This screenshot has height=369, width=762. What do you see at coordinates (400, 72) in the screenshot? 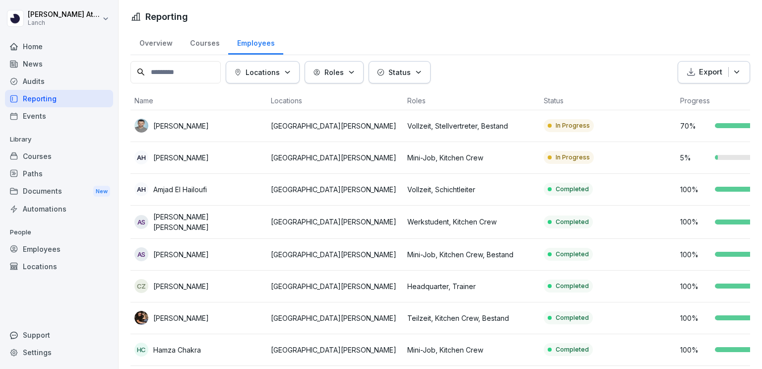
I see `button: Status` at bounding box center [400, 72].